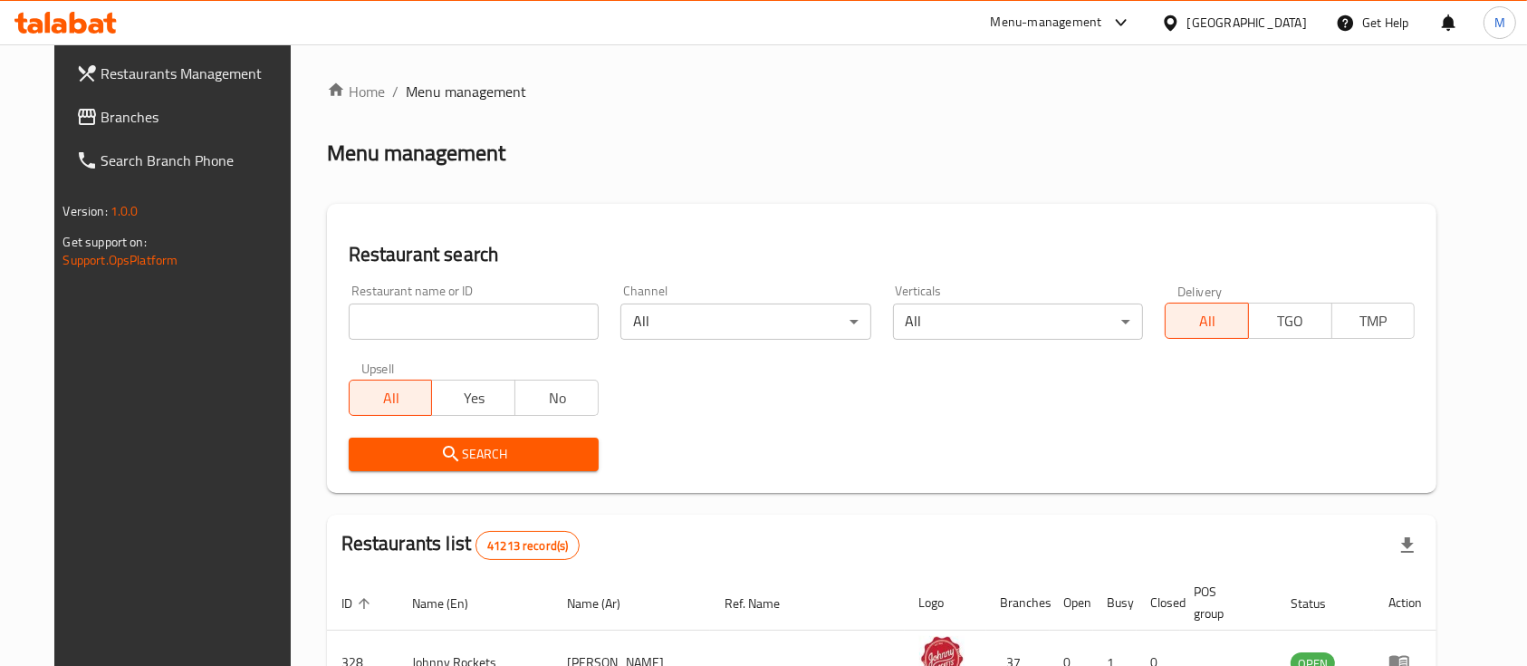 This screenshot has height=666, width=1527. Describe the element at coordinates (1018, 602) in the screenshot. I see `th: Branches` at that location.